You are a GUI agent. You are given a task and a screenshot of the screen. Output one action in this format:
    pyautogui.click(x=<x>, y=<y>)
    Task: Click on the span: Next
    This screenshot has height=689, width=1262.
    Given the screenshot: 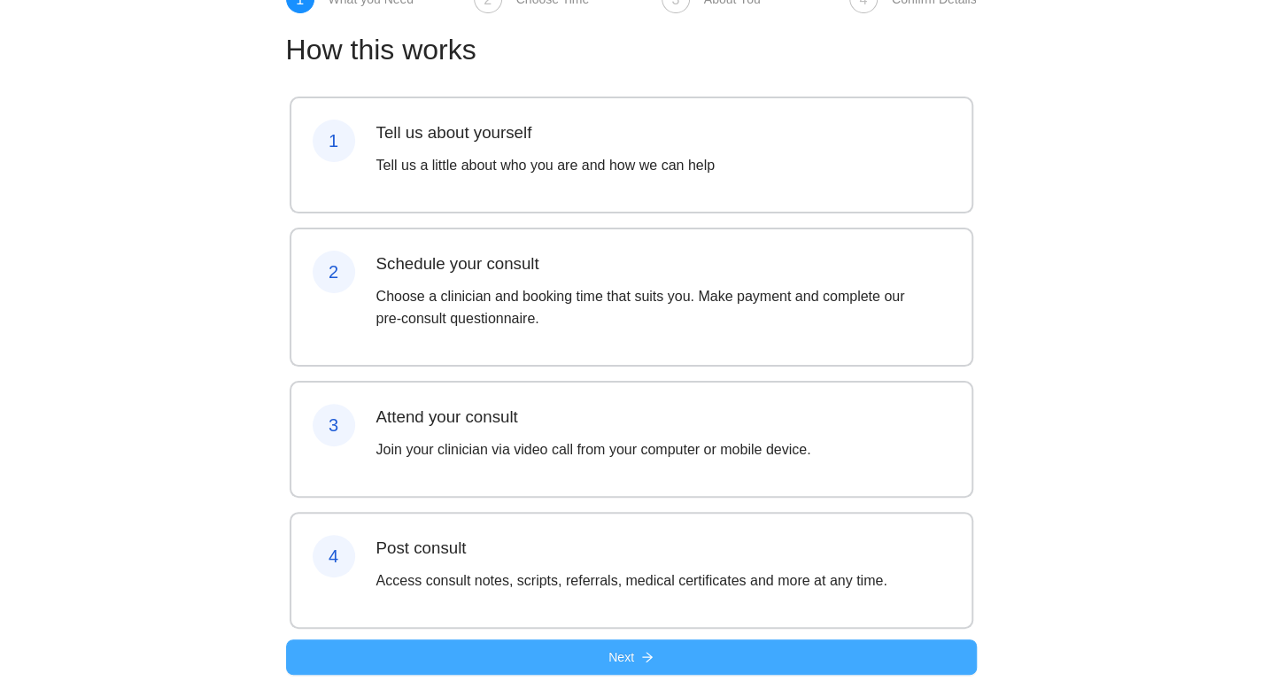 What is the action you would take?
    pyautogui.click(x=621, y=657)
    